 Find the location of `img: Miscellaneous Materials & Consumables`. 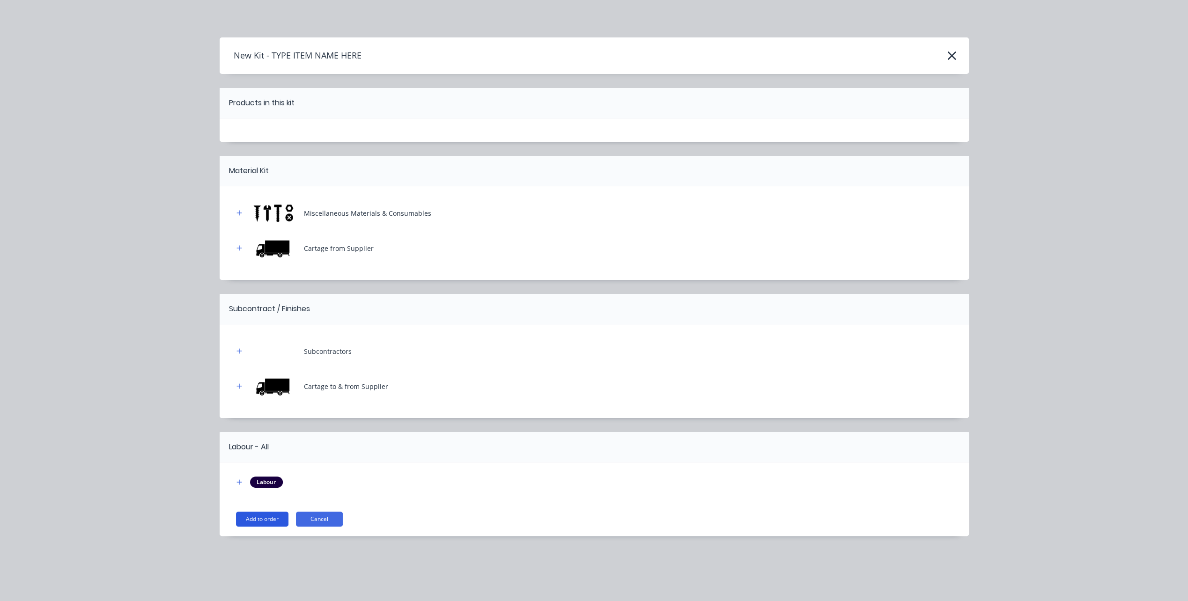

img: Miscellaneous Materials & Consumables is located at coordinates (273, 213).